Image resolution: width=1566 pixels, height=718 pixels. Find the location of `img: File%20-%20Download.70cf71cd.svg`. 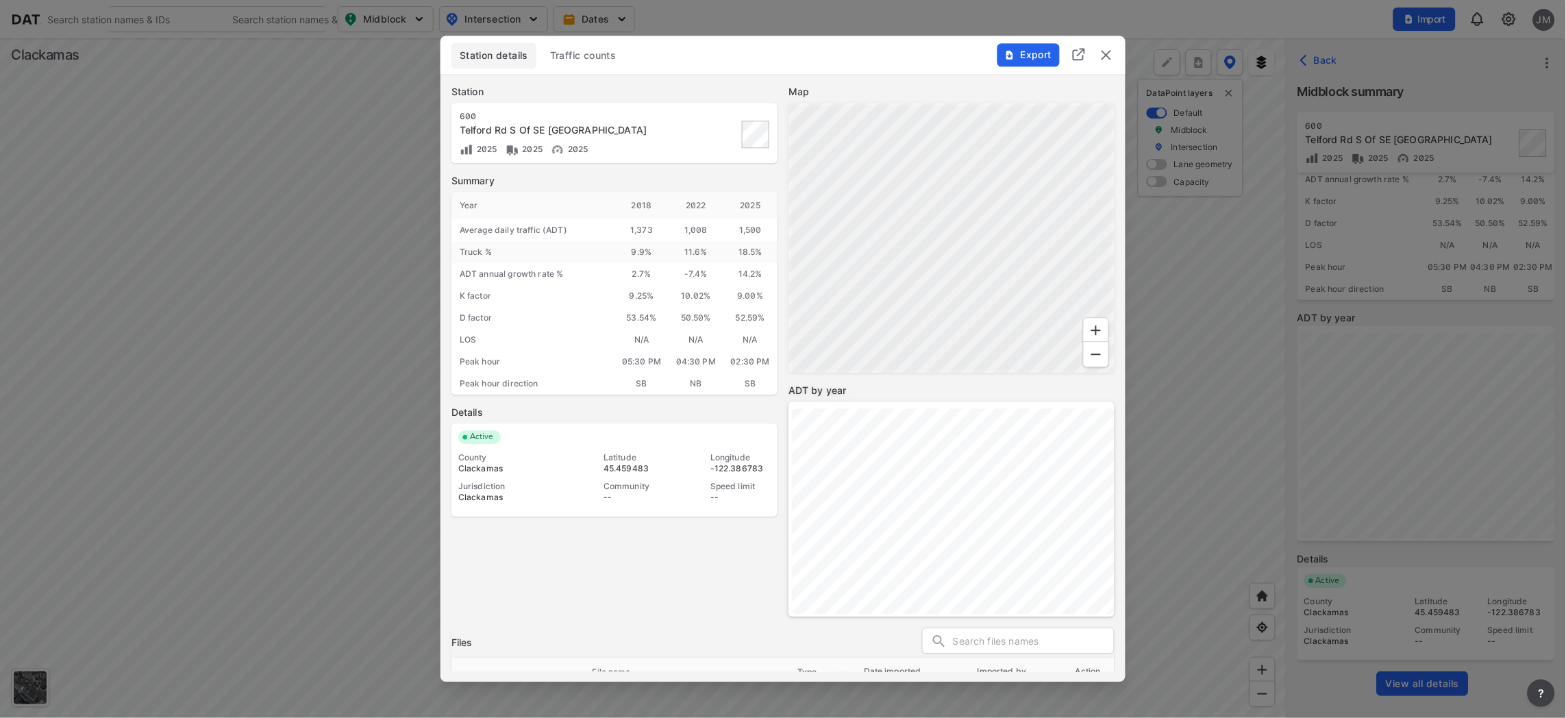

img: File%20-%20Download.70cf71cd.svg is located at coordinates (1010, 55).